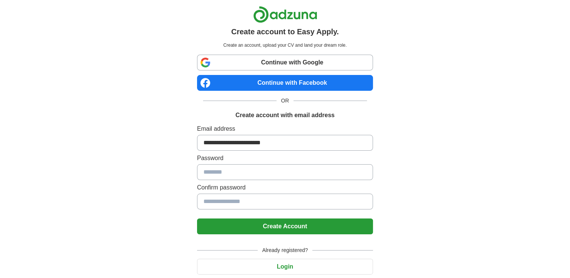 This screenshot has width=570, height=278. Describe the element at coordinates (285, 266) in the screenshot. I see `a: Login` at that location.